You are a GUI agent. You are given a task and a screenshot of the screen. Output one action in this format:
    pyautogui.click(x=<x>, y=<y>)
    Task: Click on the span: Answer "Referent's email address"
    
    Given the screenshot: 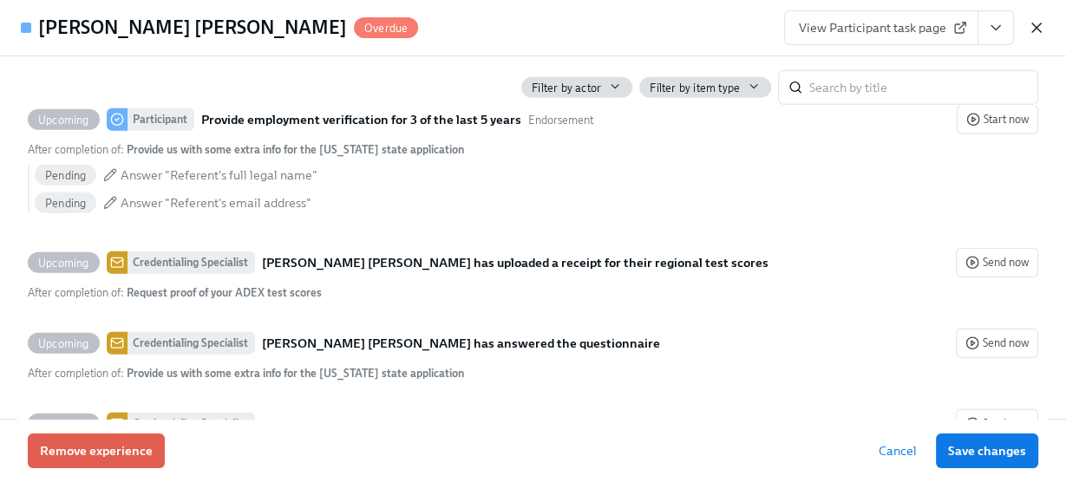 What is the action you would take?
    pyautogui.click(x=216, y=203)
    